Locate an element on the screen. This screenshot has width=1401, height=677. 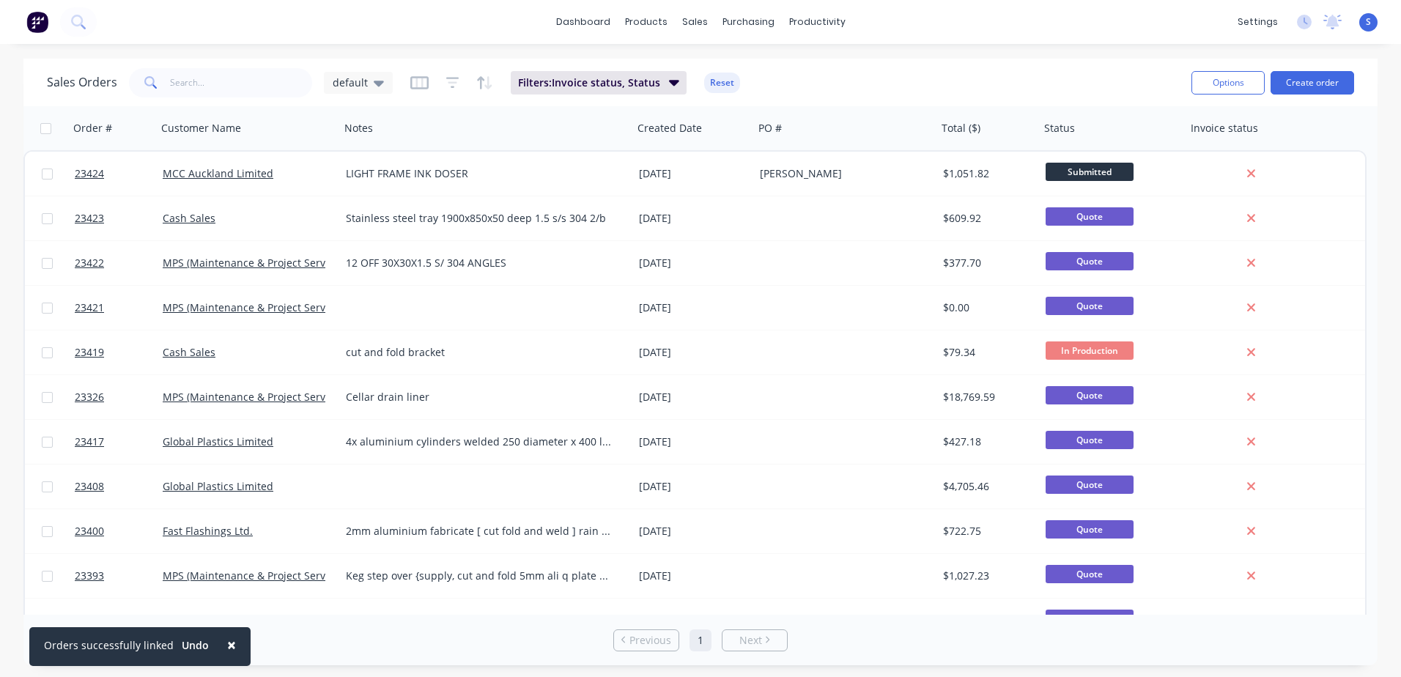
span: 23421 is located at coordinates (89, 308).